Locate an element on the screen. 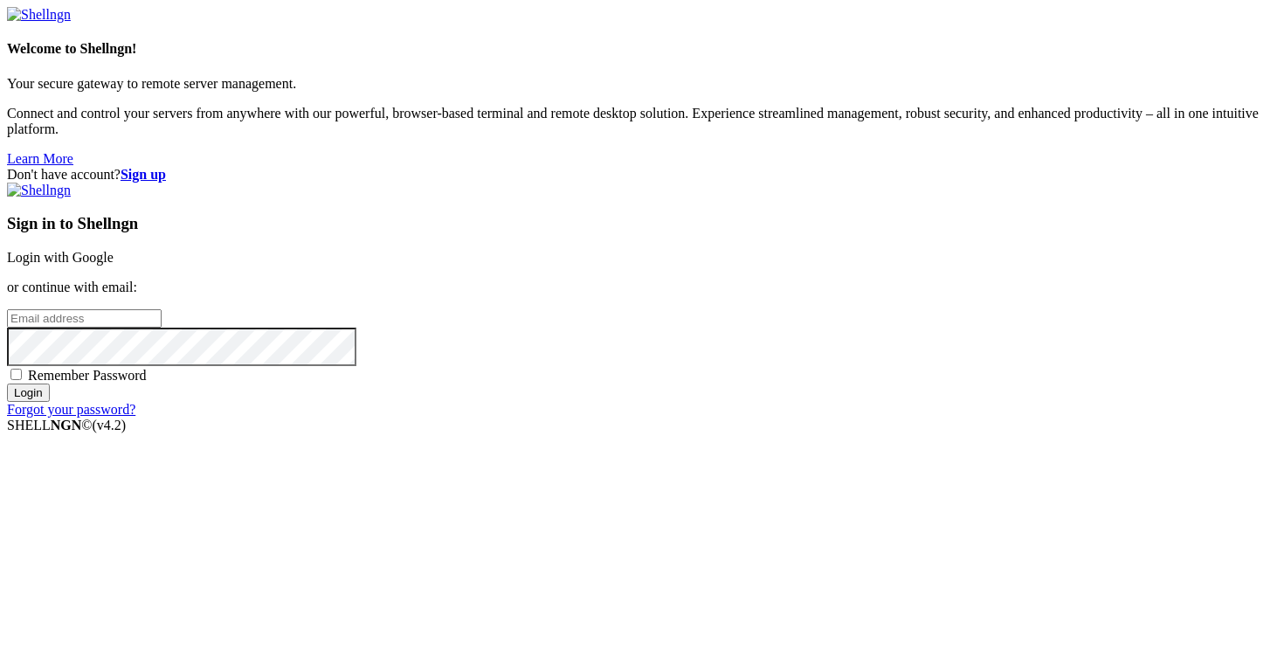  span: SHELL © is located at coordinates (66, 425).